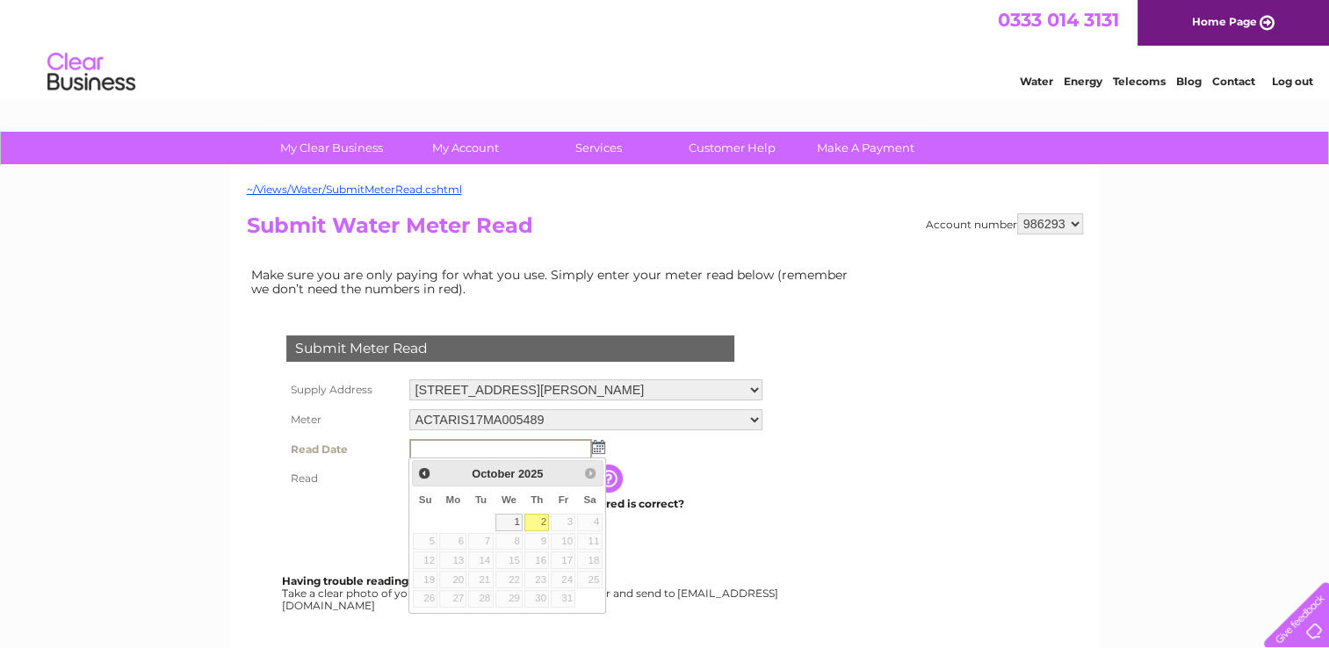 The image size is (1329, 648). What do you see at coordinates (1059, 19) in the screenshot?
I see `a: 0333 014 3131` at bounding box center [1059, 19].